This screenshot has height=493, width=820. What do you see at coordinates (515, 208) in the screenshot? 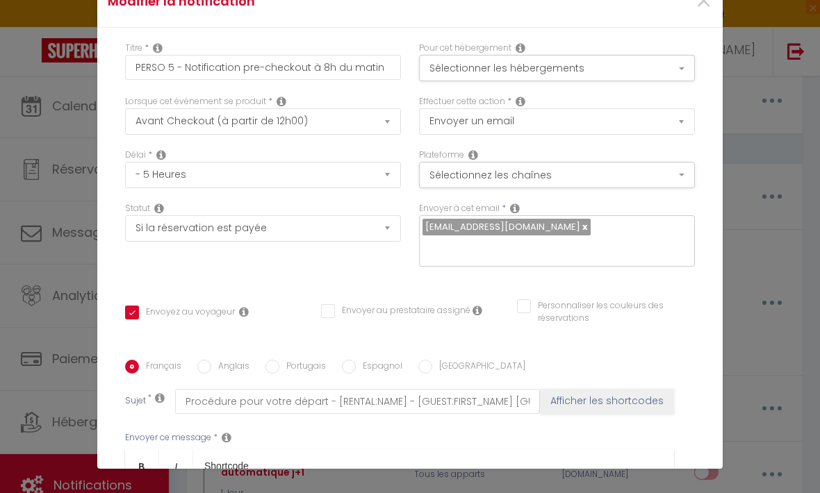
I see `i: Recipient` at bounding box center [515, 208].